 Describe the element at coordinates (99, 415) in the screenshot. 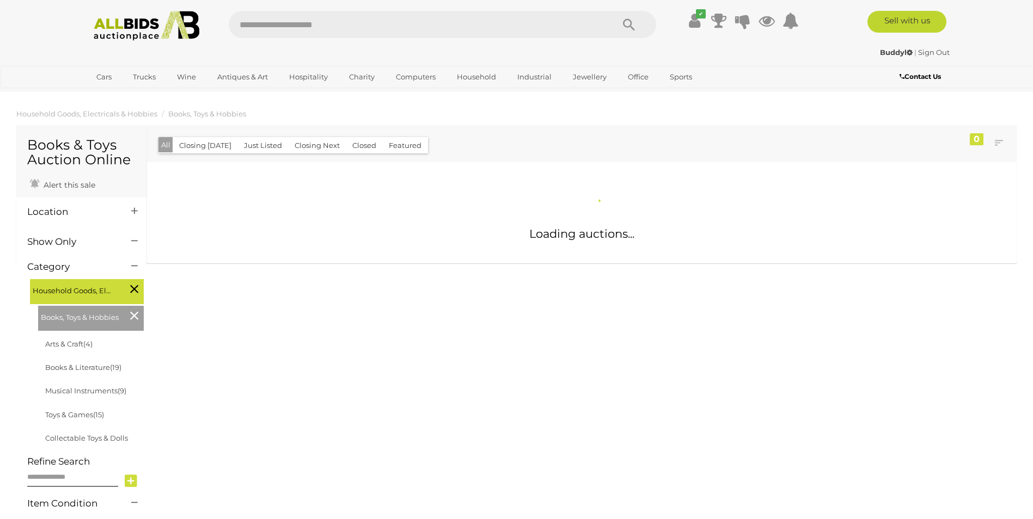

I see `span: (15)` at that location.